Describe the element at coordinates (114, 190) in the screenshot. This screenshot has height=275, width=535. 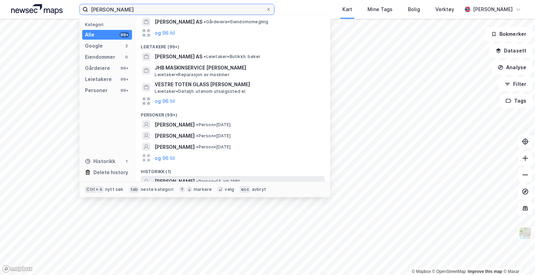
I see `div: nytt søk` at that location.